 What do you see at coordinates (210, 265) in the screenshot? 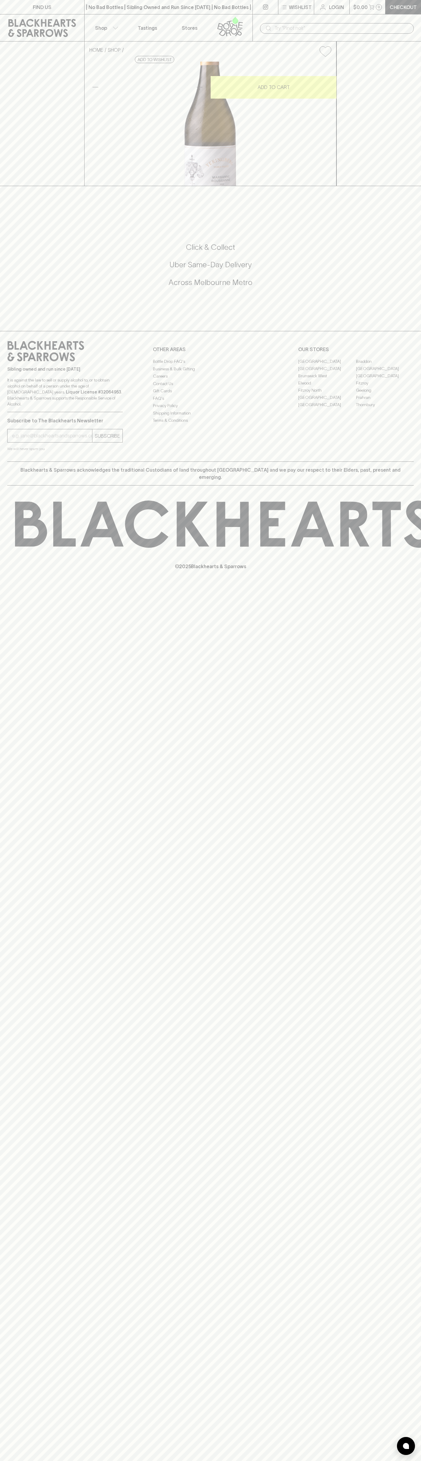
I see `h5: Uber Same-Day Delivery` at bounding box center [210, 265].